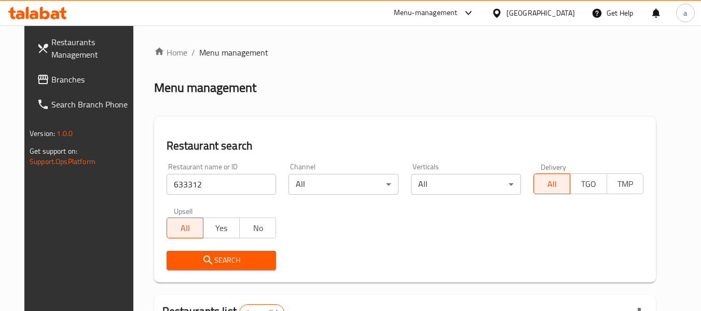  What do you see at coordinates (92, 104) in the screenshot?
I see `span: Search Branch Phone` at bounding box center [92, 104].